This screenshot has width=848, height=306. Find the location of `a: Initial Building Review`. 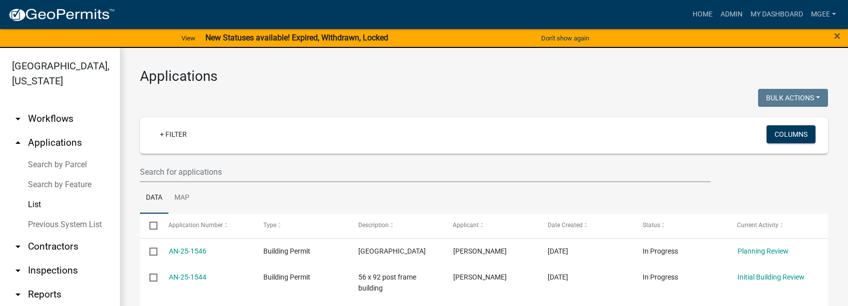

a: Initial Building Review is located at coordinates (771, 277).